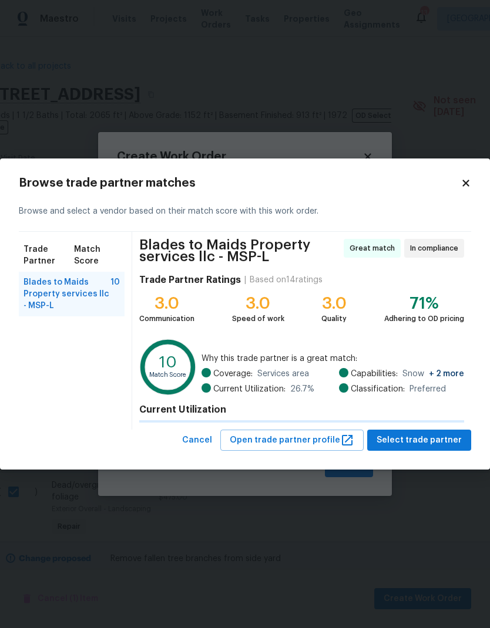 Image resolution: width=490 pixels, height=628 pixels. I want to click on span: Cancel, so click(197, 440).